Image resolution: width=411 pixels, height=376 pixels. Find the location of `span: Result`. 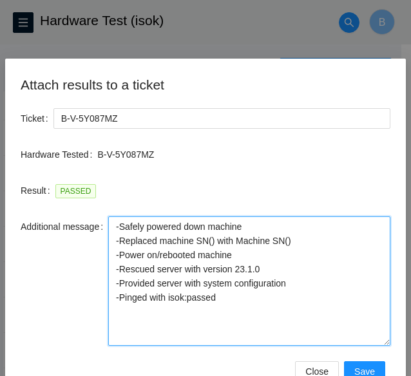

span: Result is located at coordinates (33, 191).